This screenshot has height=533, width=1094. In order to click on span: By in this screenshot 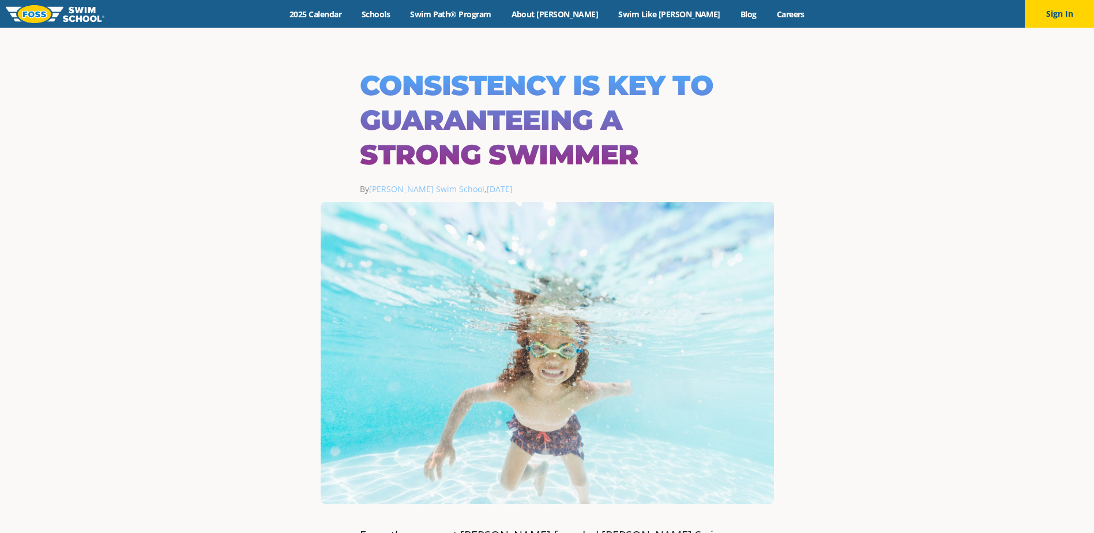, I will do `click(422, 189)`.